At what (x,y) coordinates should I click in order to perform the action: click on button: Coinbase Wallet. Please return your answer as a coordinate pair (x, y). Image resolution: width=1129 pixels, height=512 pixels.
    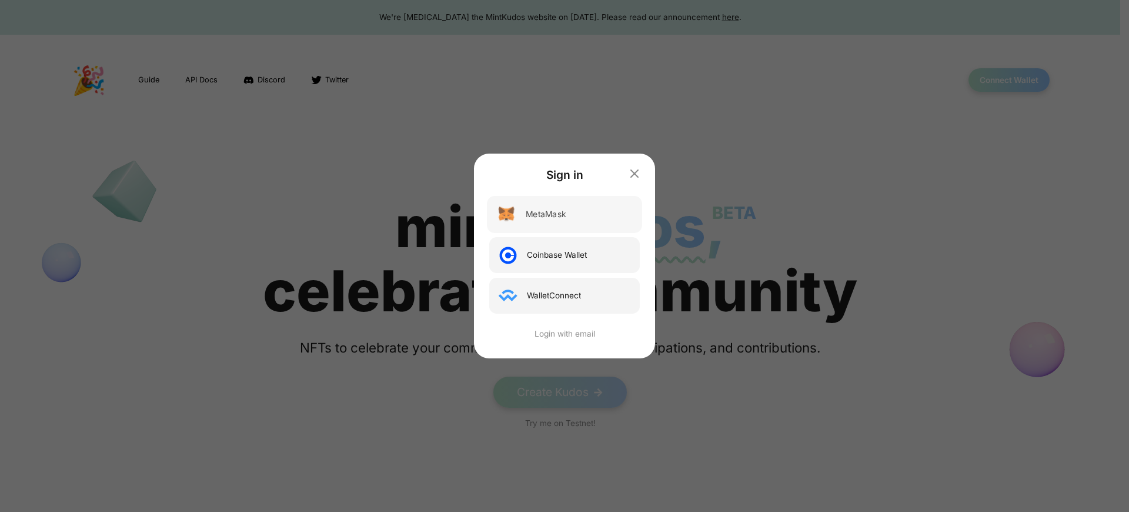
    Looking at the image, I should click on (565, 255).